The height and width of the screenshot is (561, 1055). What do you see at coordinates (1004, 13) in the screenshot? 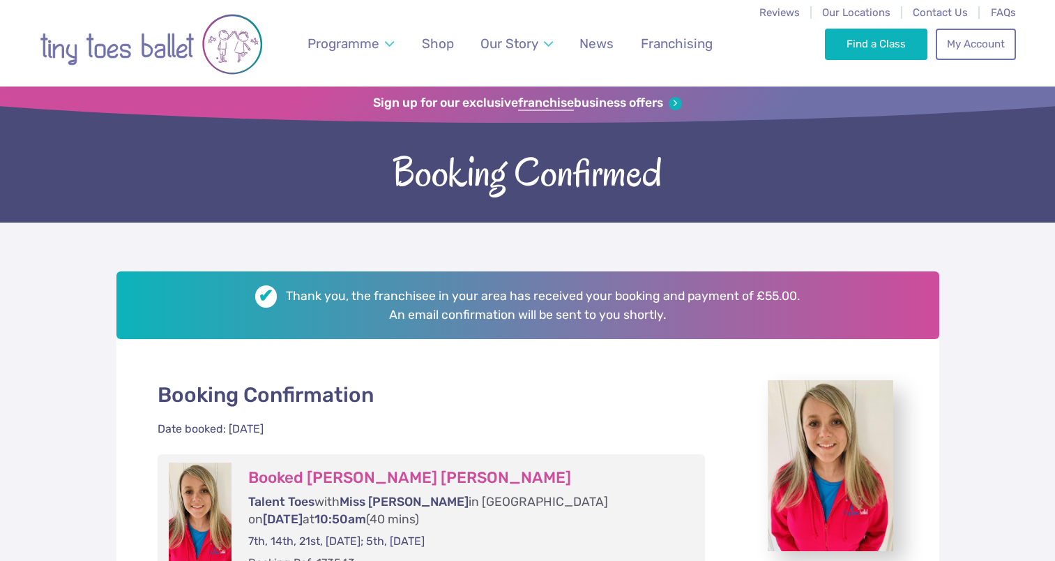
I see `a: FAQs` at bounding box center [1004, 13].